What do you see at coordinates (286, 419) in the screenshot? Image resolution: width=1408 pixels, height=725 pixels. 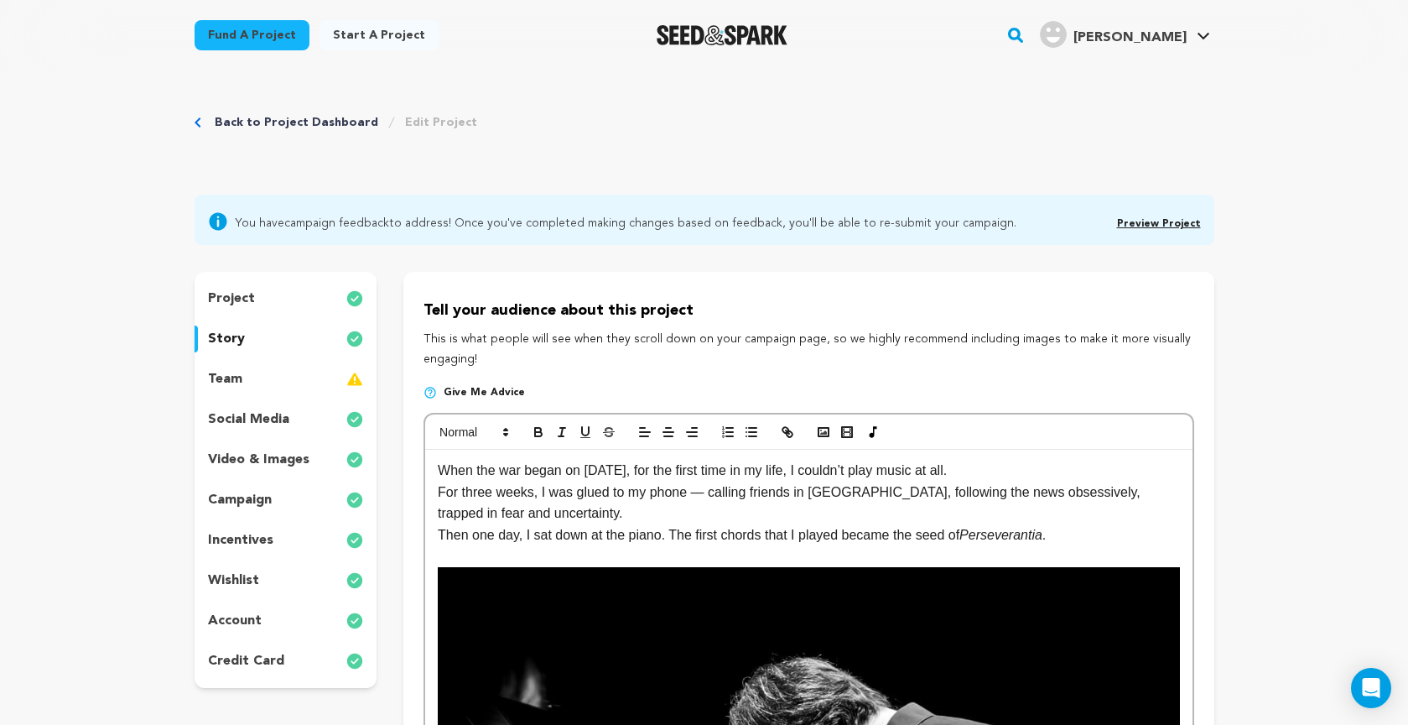 I see `button: social media` at bounding box center [286, 419].